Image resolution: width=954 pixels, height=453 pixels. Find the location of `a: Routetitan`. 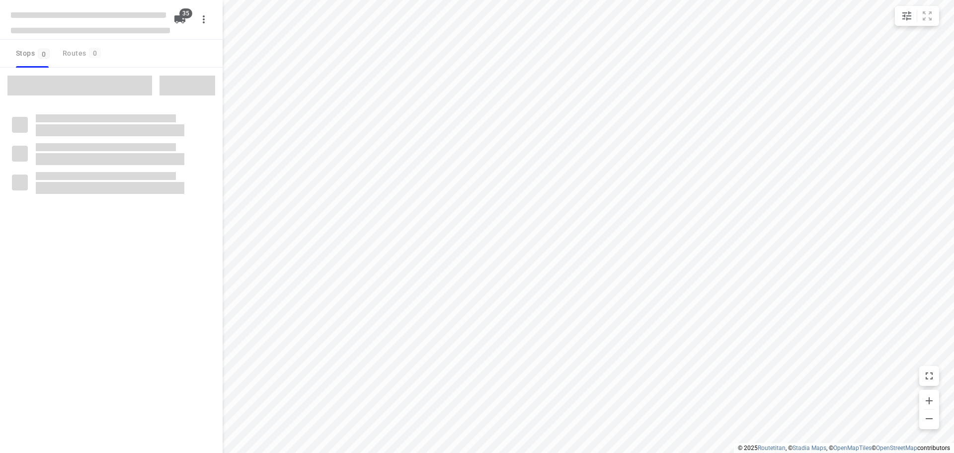

a: Routetitan is located at coordinates (772, 448).